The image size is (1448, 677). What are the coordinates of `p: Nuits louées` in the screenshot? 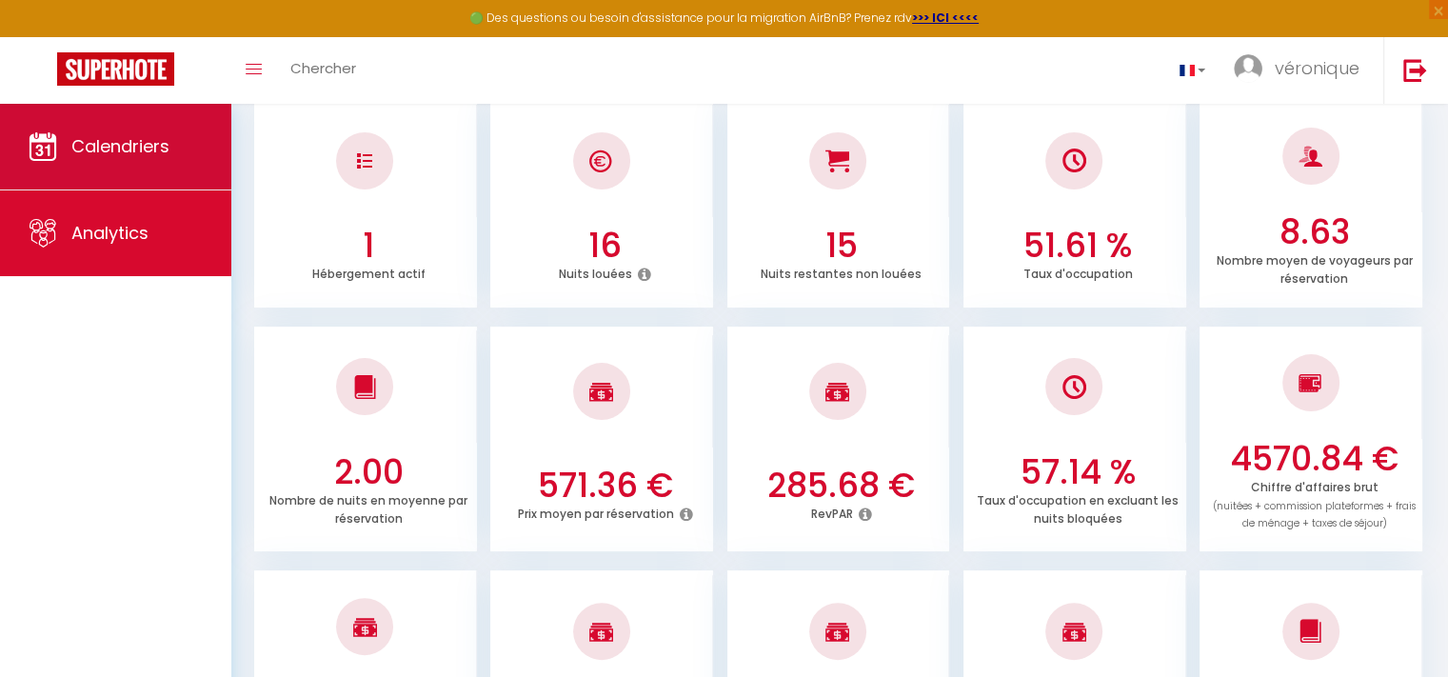 It's located at (595, 271).